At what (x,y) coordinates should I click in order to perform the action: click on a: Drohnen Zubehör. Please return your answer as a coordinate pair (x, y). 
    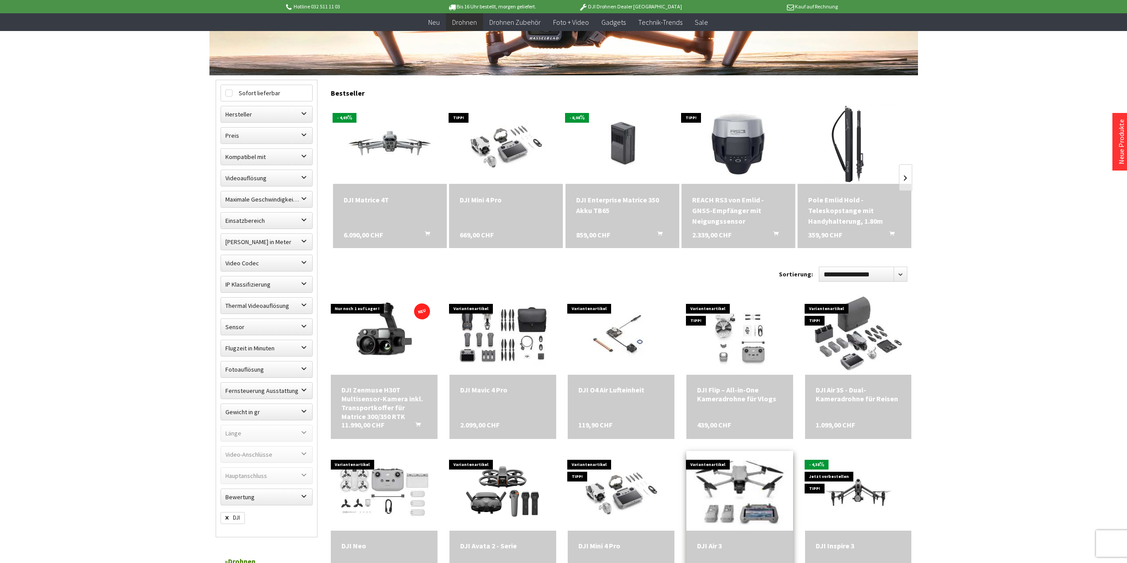
    Looking at the image, I should click on (515, 22).